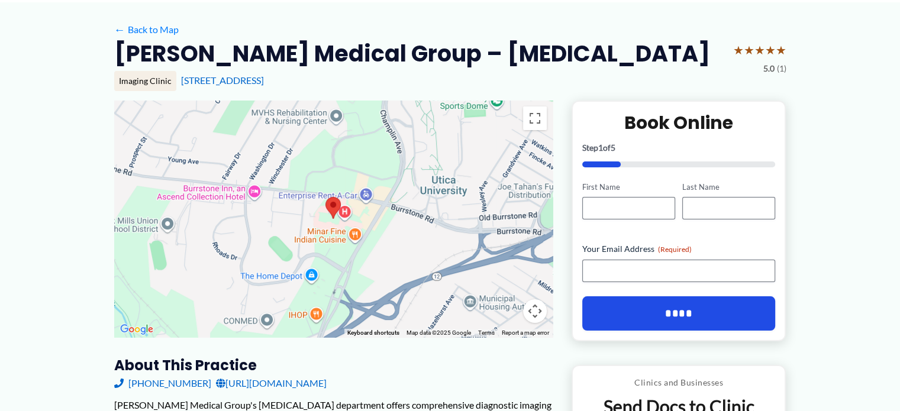  I want to click on span: 5.0, so click(769, 69).